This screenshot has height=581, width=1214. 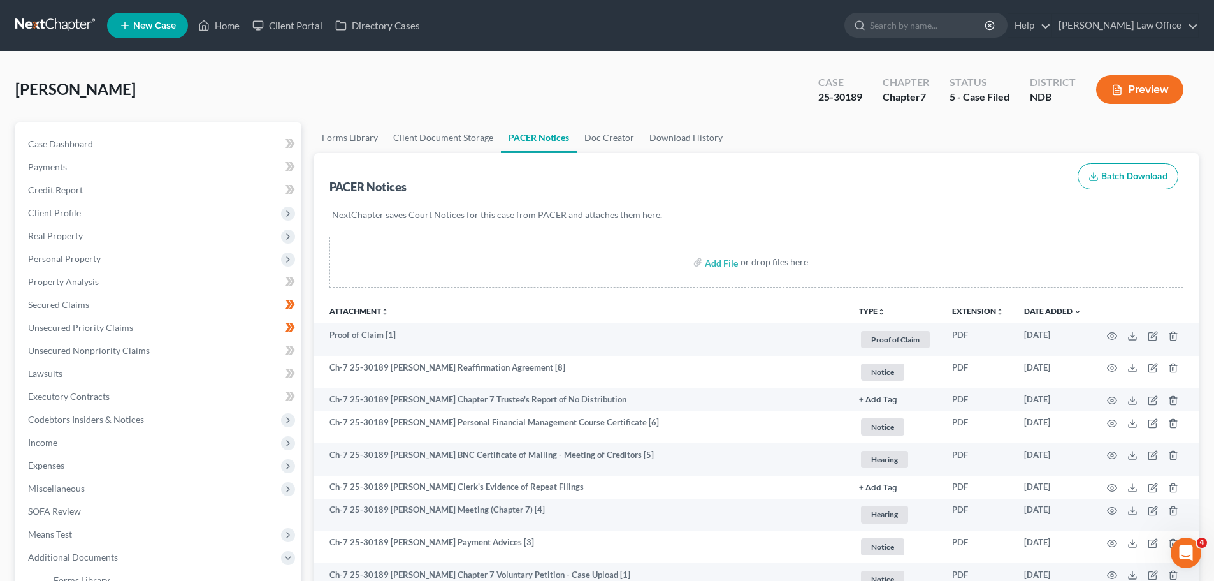 What do you see at coordinates (80, 327) in the screenshot?
I see `span: Unsecured Priority Claims` at bounding box center [80, 327].